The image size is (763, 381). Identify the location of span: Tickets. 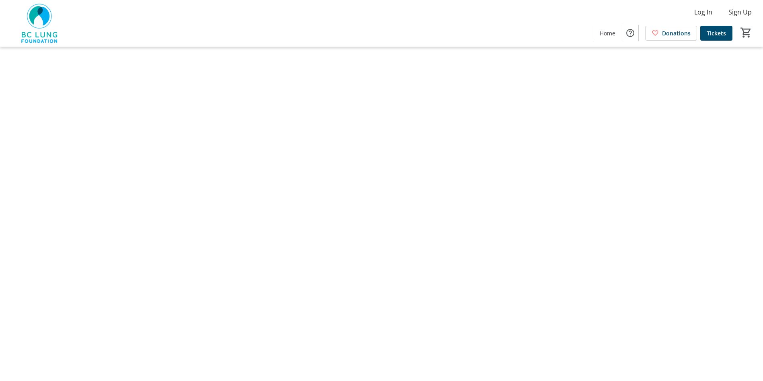
(716, 33).